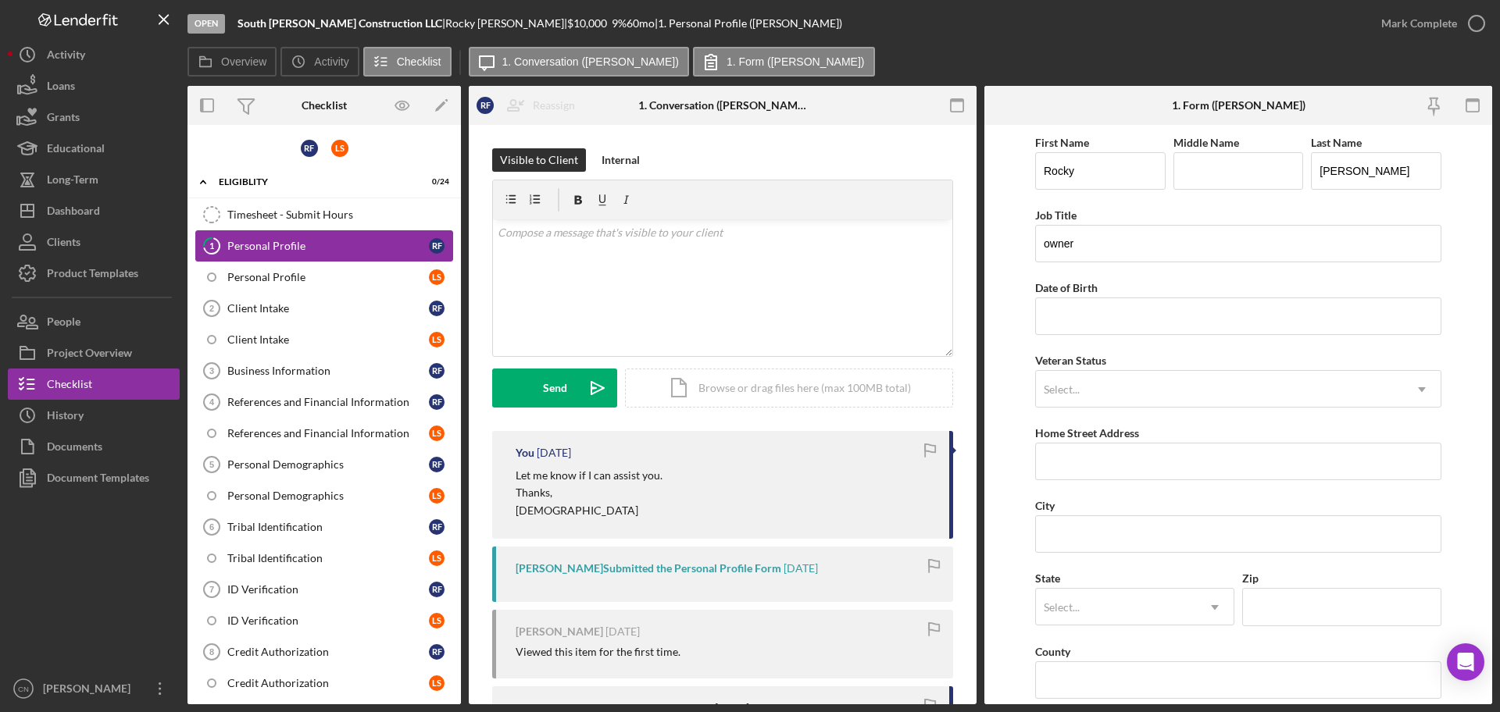 The width and height of the screenshot is (1500, 712). I want to click on a: 5Personal DemographicsRF, so click(324, 465).